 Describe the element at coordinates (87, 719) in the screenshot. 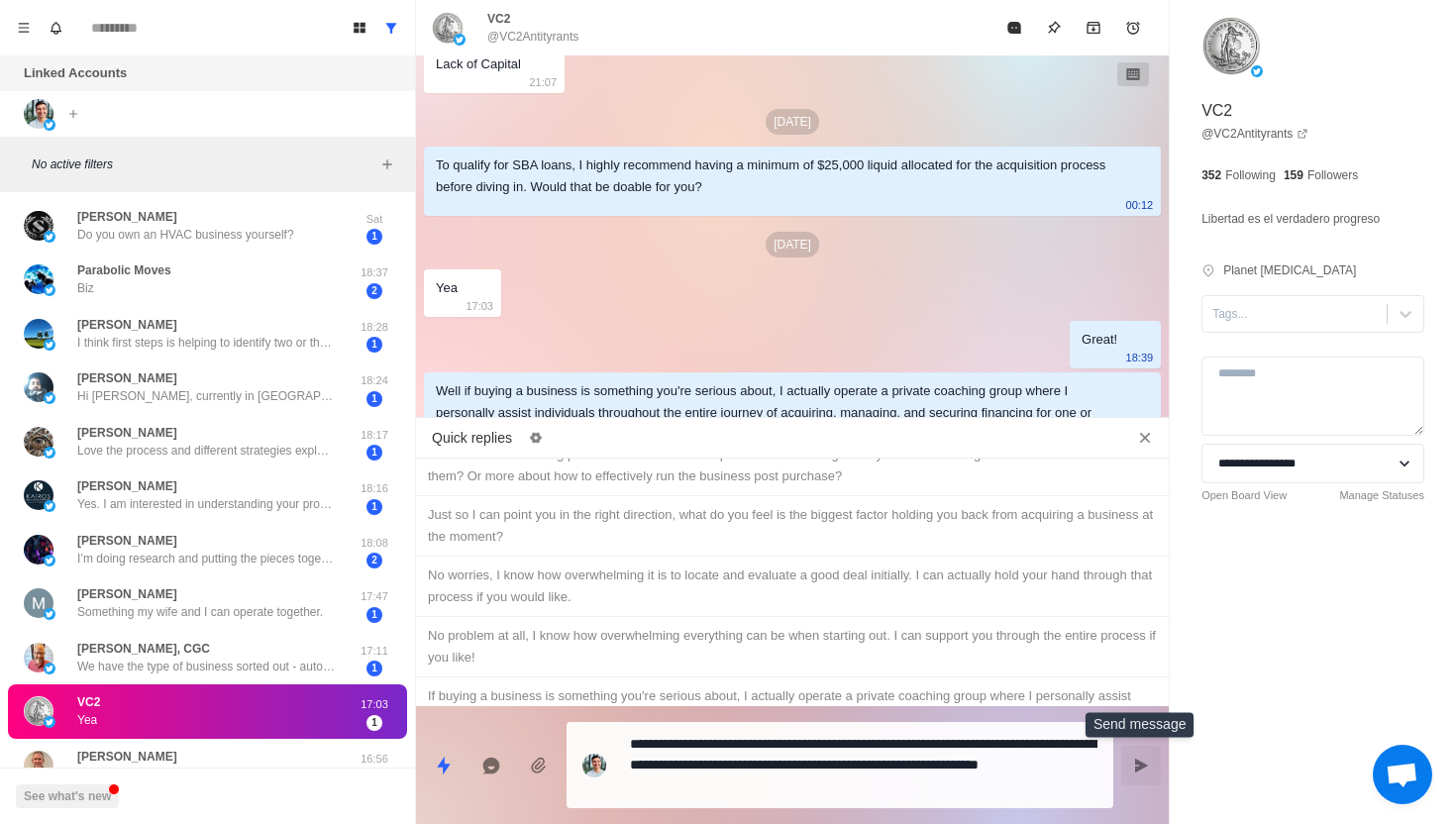

I see `p: Yea` at that location.